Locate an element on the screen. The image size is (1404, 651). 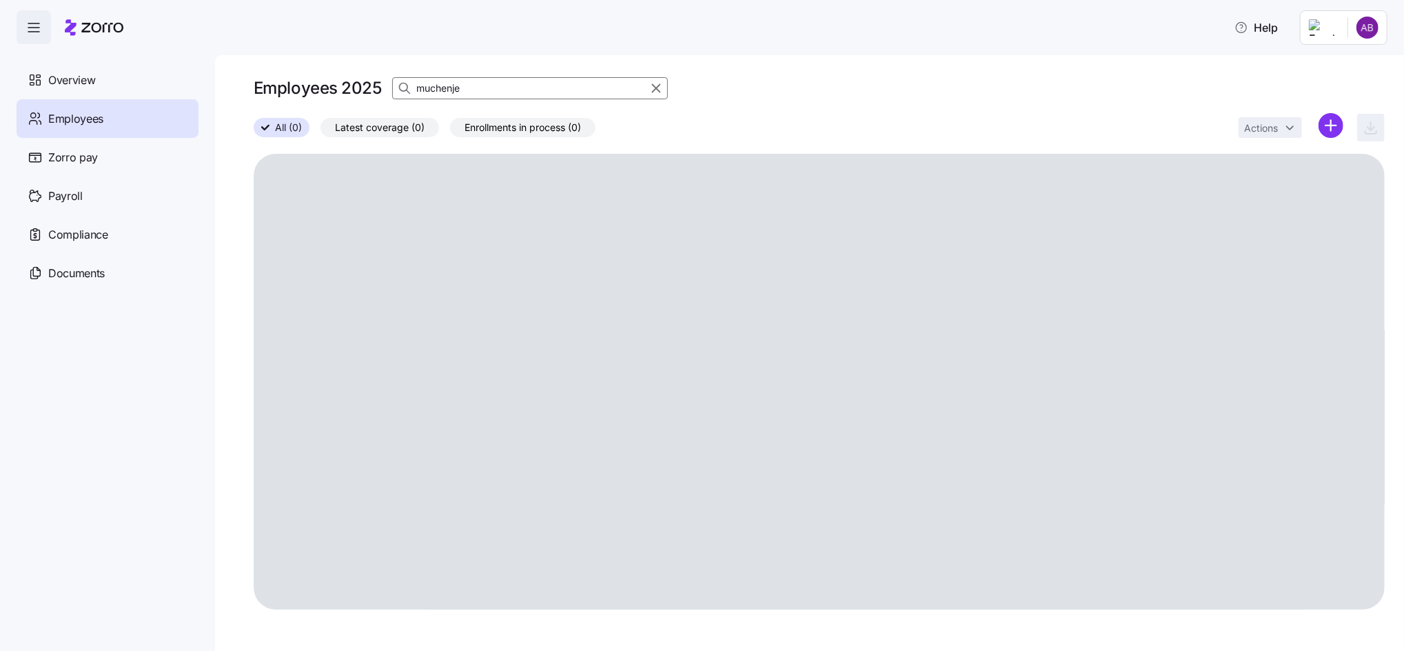
a: Compliance is located at coordinates (108, 234).